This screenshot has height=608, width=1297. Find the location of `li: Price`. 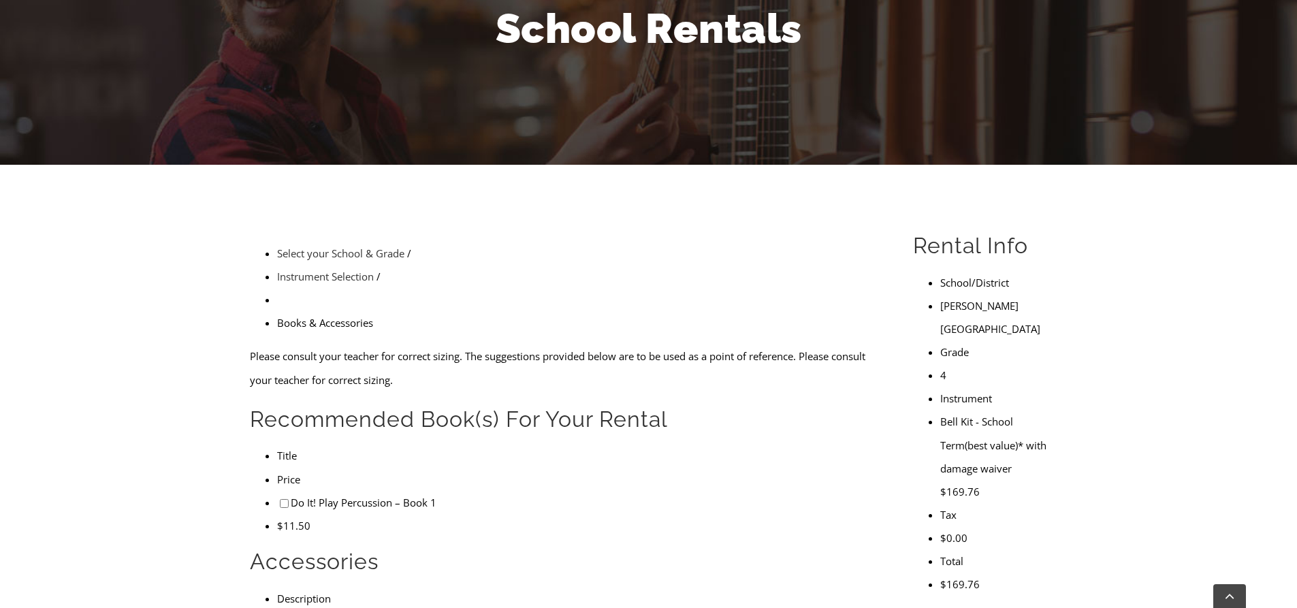

li: Price is located at coordinates (579, 479).